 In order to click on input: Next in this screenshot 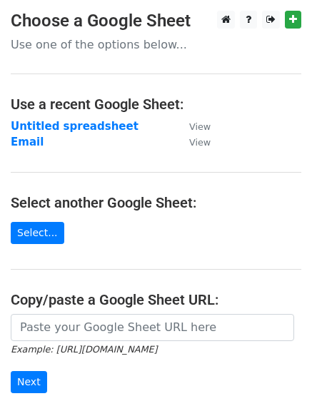, I will do `click(29, 382)`.